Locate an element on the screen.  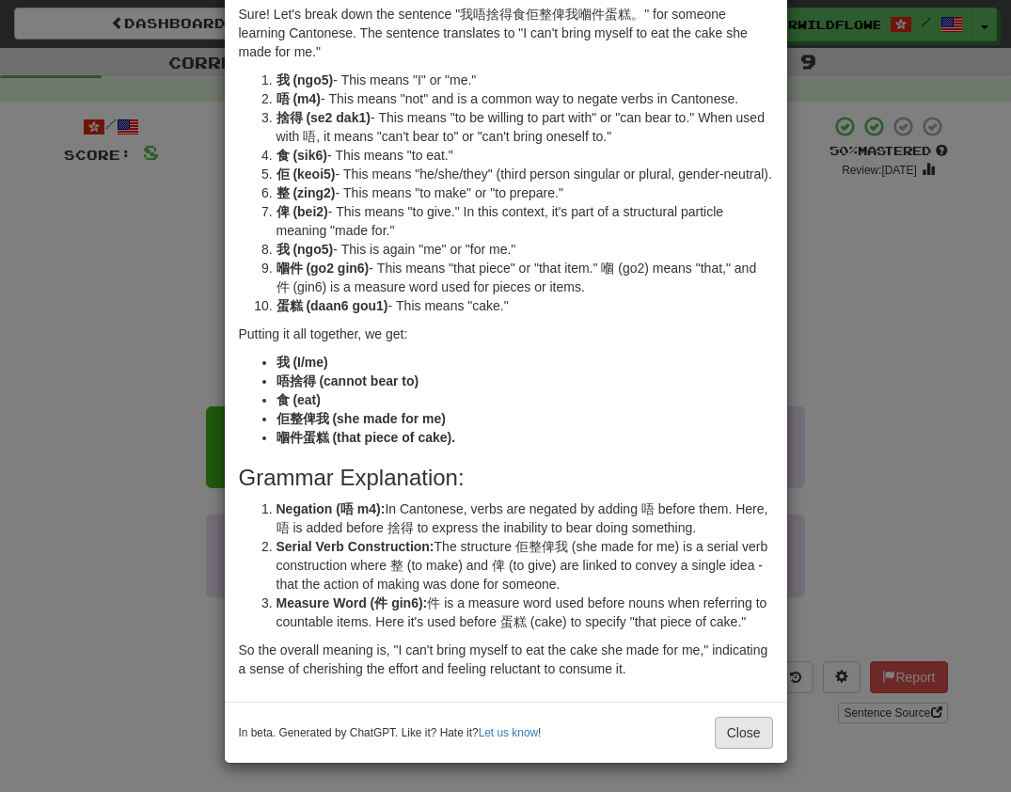
li: - This means "I" or "me." is located at coordinates (525, 80).